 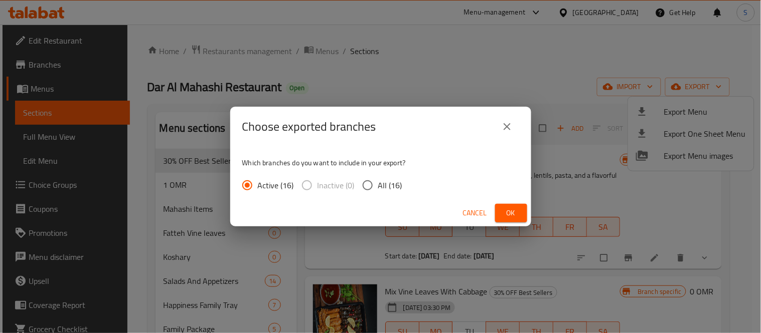 What do you see at coordinates (390, 186) in the screenshot?
I see `span: All (16)` at bounding box center [390, 186].